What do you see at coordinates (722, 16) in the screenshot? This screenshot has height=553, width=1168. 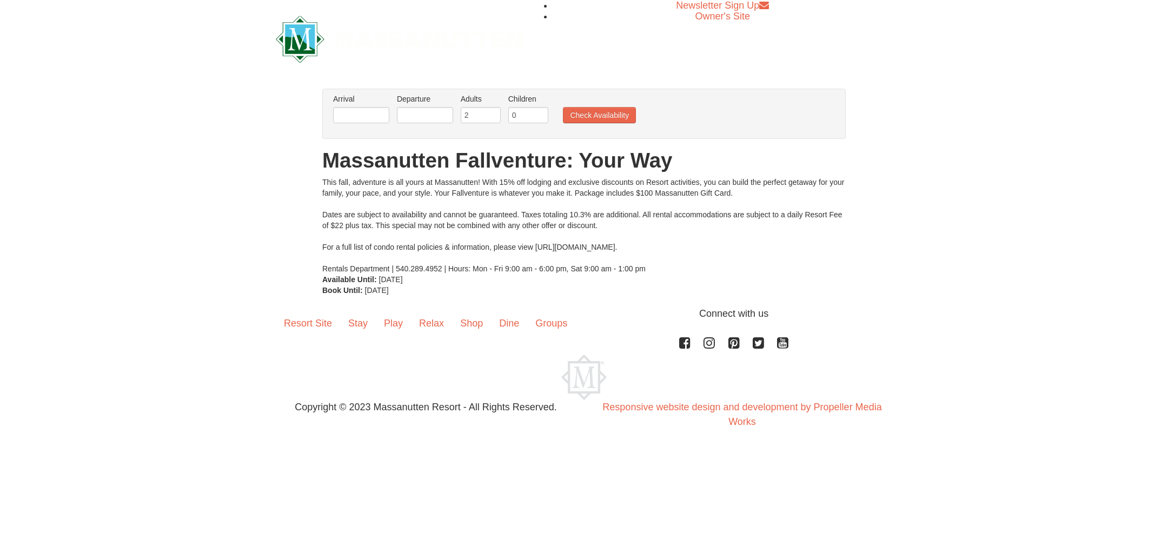 I see `a: Owner's Site` at bounding box center [722, 16].